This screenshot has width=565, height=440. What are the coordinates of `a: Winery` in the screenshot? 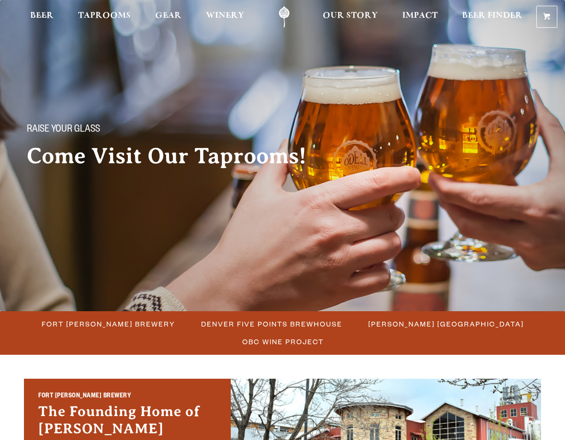 It's located at (225, 17).